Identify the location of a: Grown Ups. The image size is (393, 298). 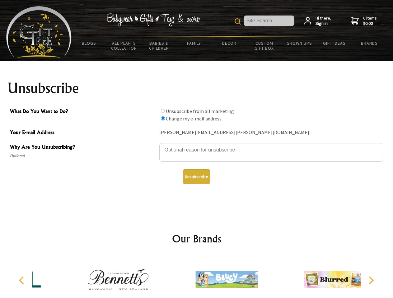
(299, 43).